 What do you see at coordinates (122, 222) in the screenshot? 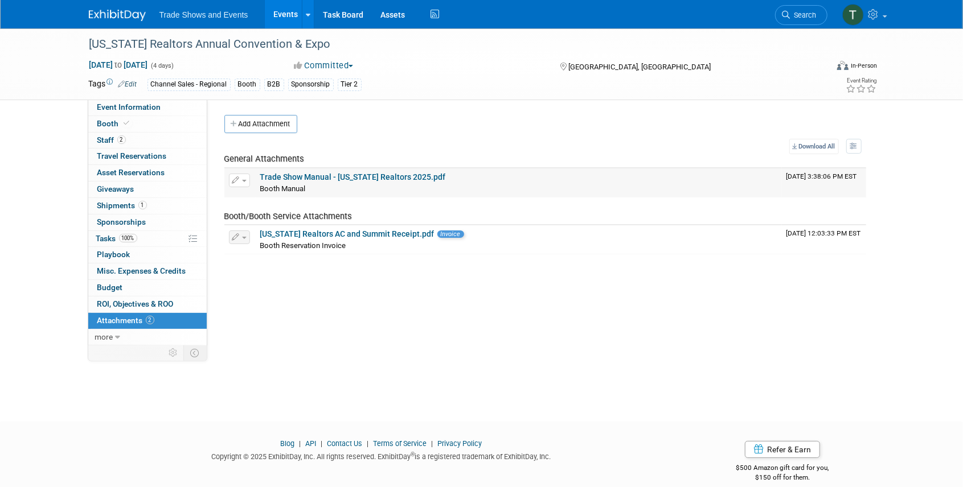
I see `span: Sponsorships` at bounding box center [122, 222].